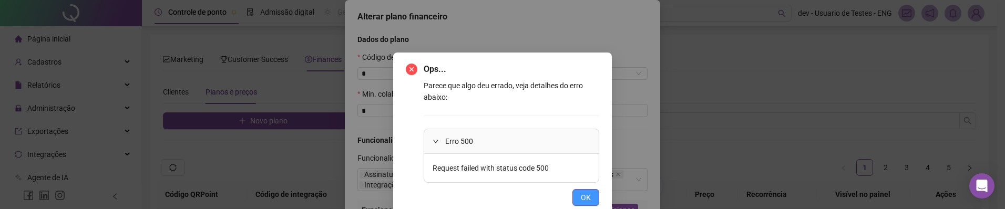  What do you see at coordinates (511, 131) in the screenshot?
I see `div: Parece que algo deu errado, veja detalhes do erro abaixo:` at bounding box center [511, 131].